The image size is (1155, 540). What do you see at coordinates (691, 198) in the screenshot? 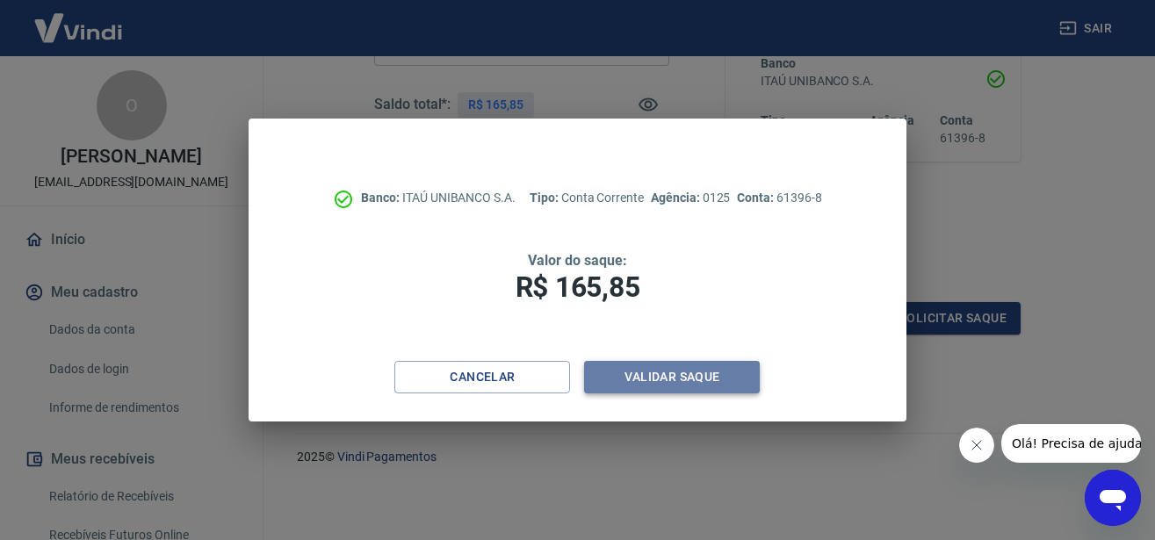
I see `p: 0125` at bounding box center [691, 198].